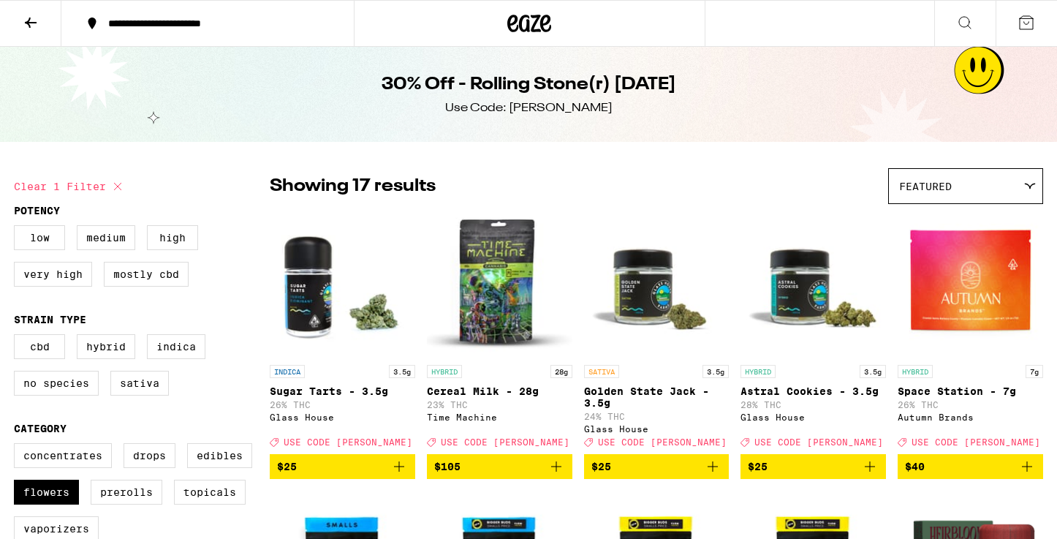 This screenshot has width=1057, height=539. I want to click on label: Medium, so click(106, 238).